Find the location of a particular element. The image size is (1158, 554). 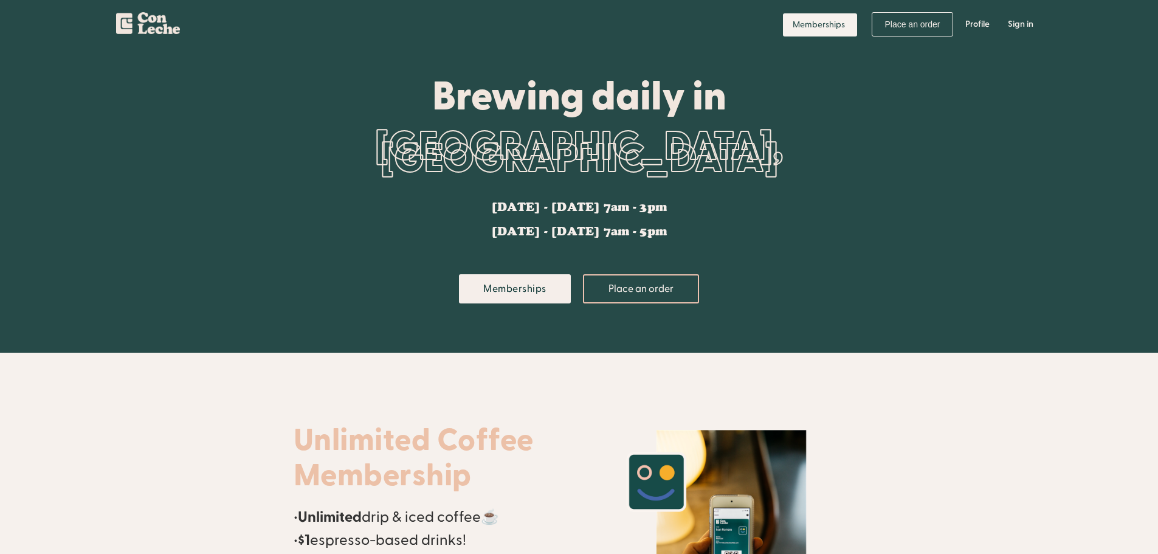

a: Sign in is located at coordinates (1021, 24).